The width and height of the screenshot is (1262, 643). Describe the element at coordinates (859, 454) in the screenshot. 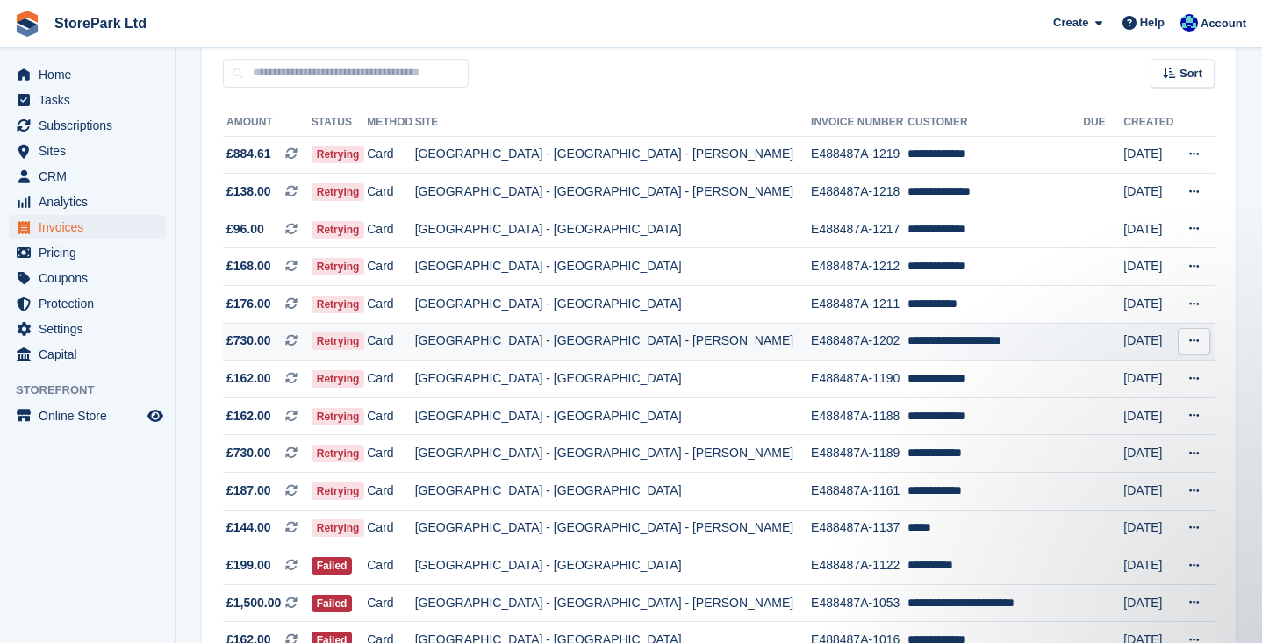

I see `td: E488487A-1189` at that location.